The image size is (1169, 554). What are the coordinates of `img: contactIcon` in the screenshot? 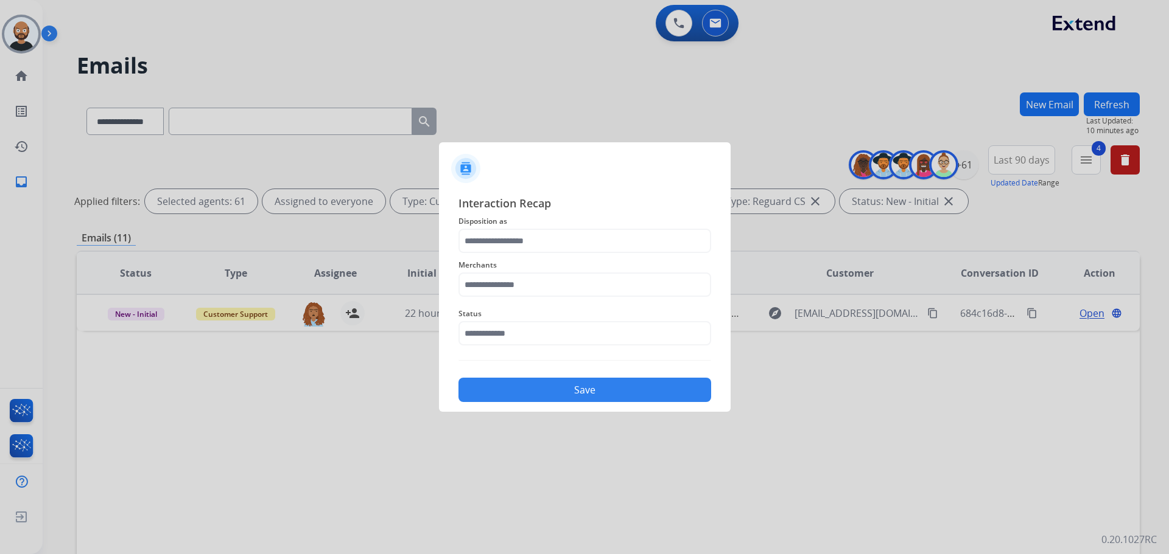 It's located at (466, 169).